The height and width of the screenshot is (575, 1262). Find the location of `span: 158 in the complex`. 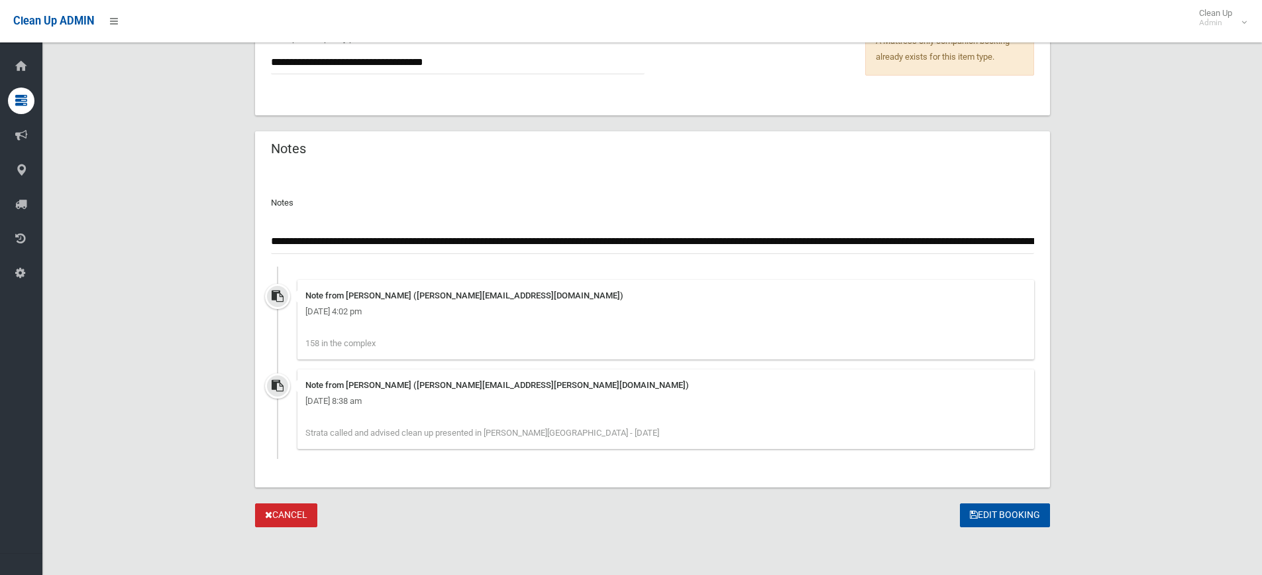

span: 158 in the complex is located at coordinates (341, 343).